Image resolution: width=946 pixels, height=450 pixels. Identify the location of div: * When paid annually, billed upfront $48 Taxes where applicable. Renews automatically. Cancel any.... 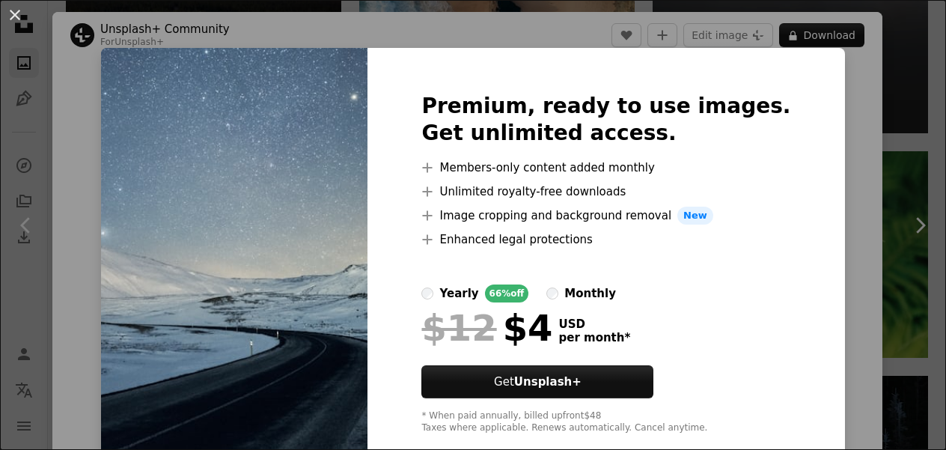
(606, 422).